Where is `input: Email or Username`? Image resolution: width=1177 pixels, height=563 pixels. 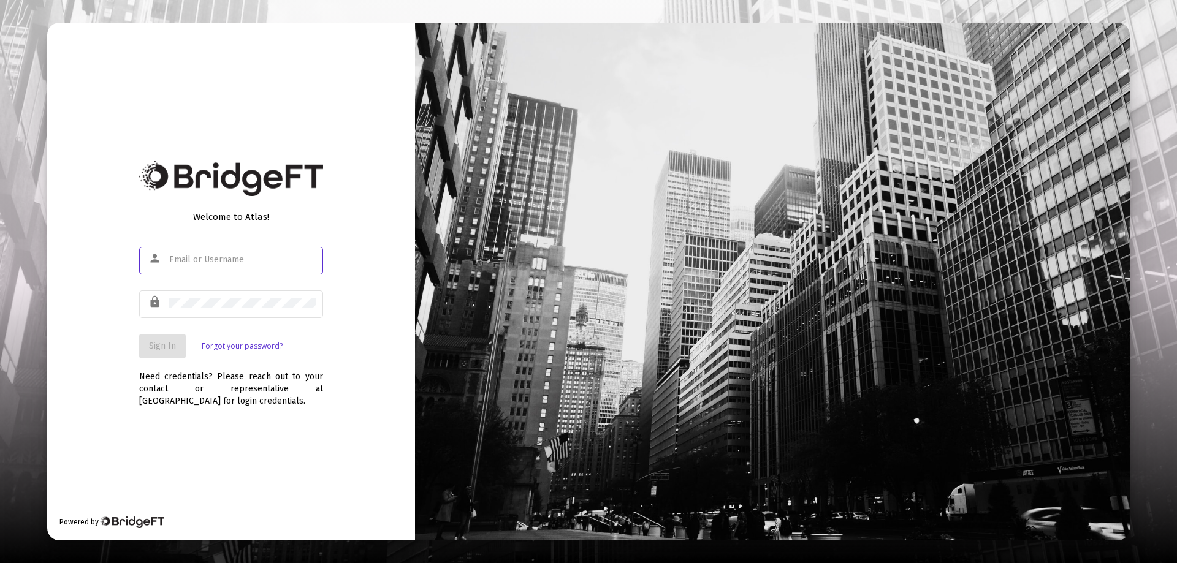 input: Email or Username is located at coordinates (243, 260).